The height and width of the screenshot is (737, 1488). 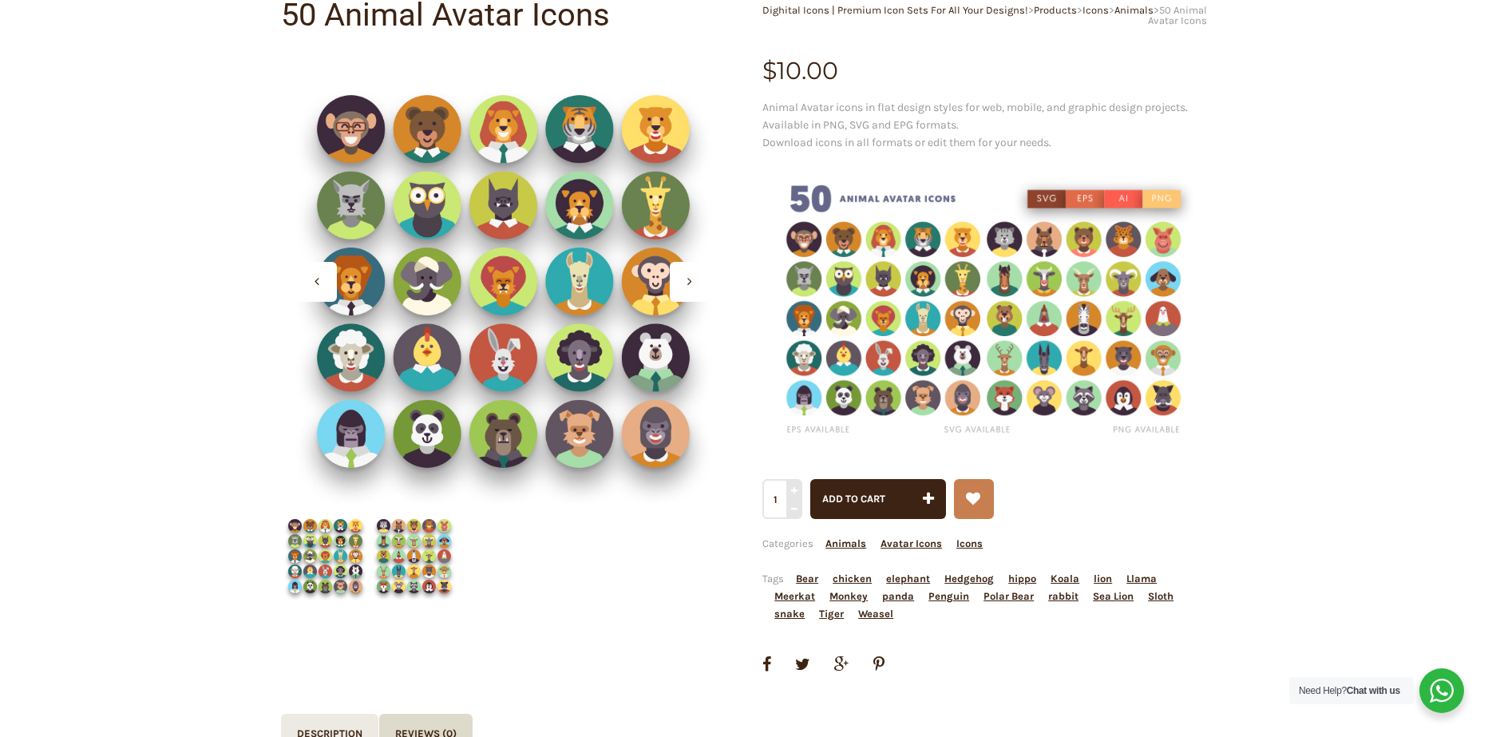 I want to click on strong: Chat with us, so click(x=1373, y=690).